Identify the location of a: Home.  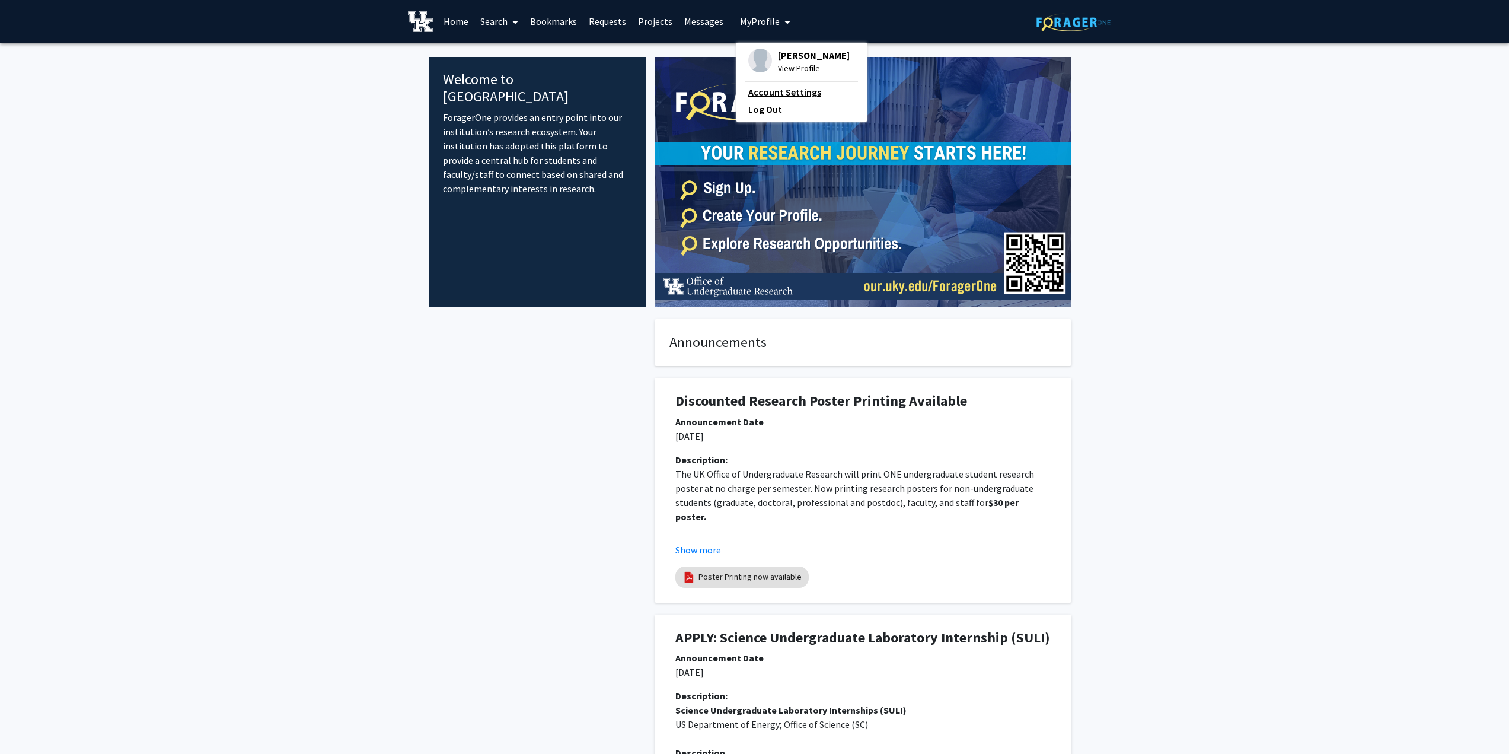
(456, 21).